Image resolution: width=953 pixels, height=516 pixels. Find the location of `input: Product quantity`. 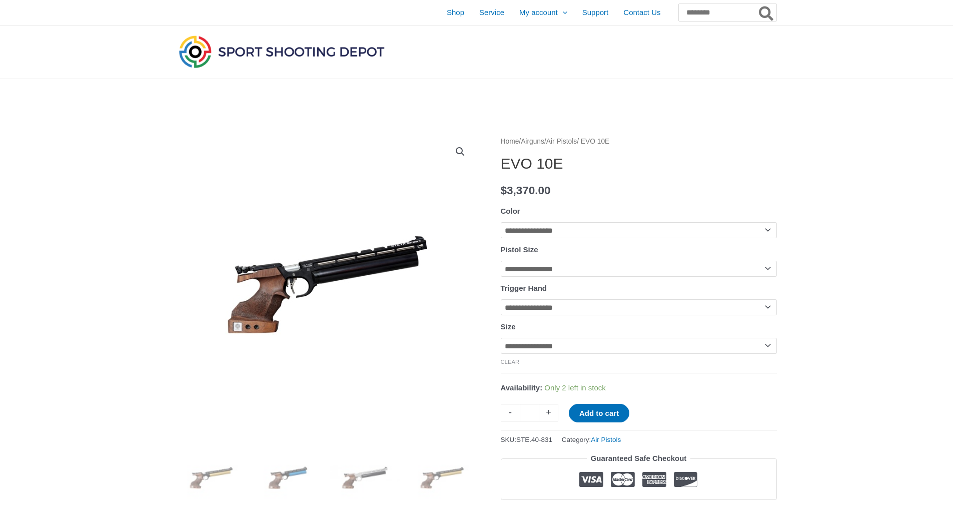

input: Product quantity is located at coordinates (529, 412).